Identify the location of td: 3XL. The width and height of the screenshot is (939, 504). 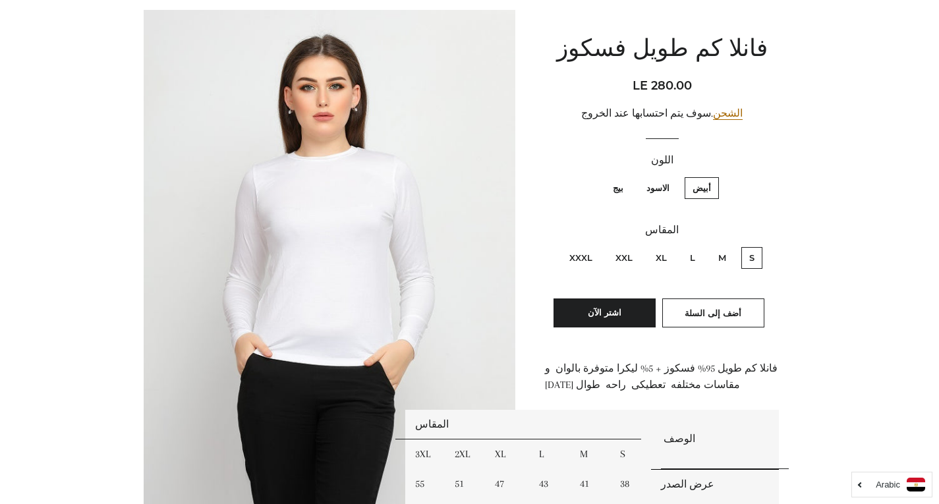
(425, 454).